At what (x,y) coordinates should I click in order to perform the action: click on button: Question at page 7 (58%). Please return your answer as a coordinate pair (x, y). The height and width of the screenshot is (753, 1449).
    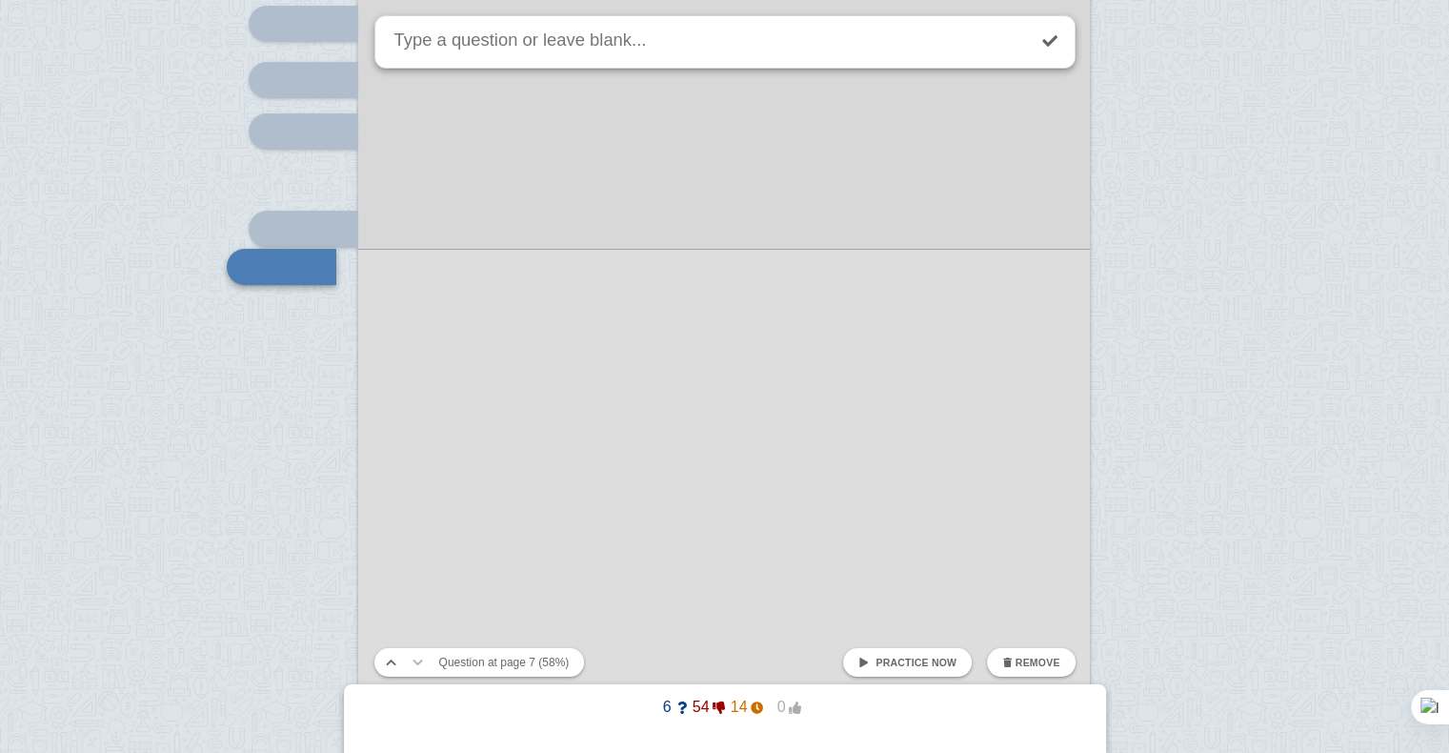
    Looking at the image, I should click on (504, 662).